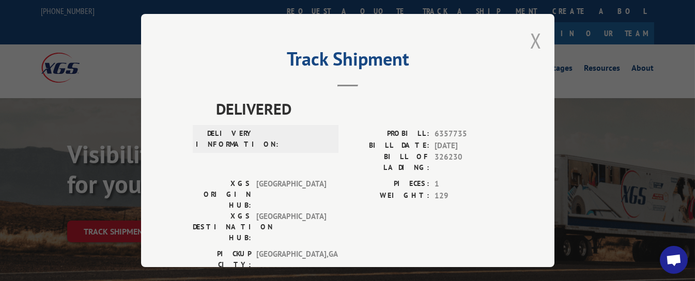 This screenshot has width=695, height=281. What do you see at coordinates (388, 162) in the screenshot?
I see `label: BILL OF LADING:` at bounding box center [388, 162].